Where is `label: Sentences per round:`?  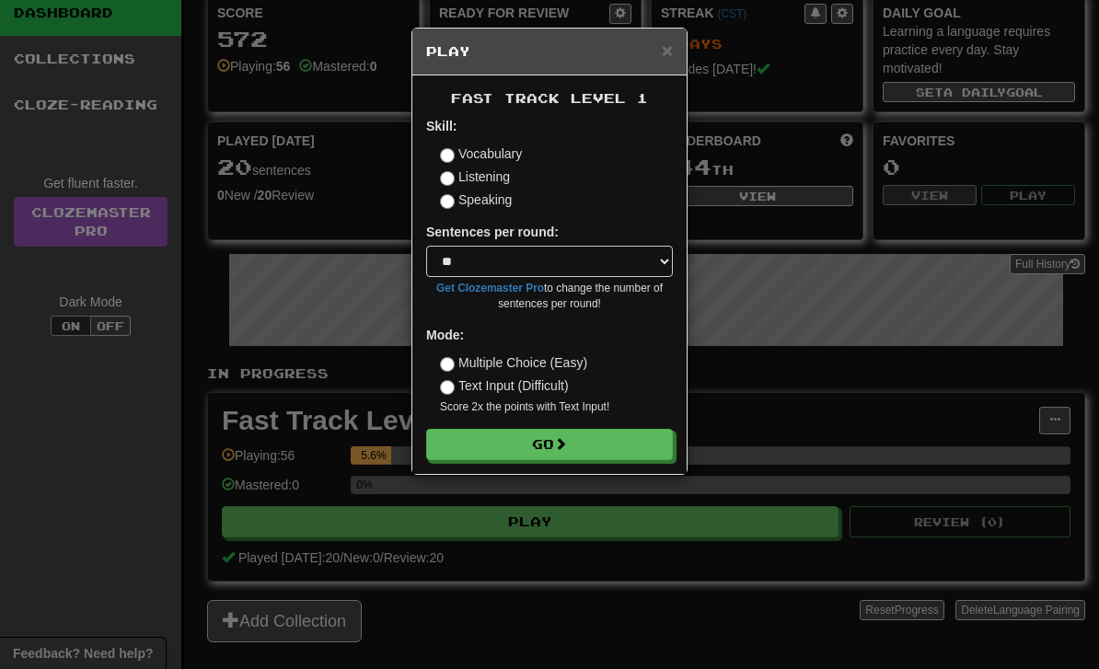
label: Sentences per round: is located at coordinates (493, 232).